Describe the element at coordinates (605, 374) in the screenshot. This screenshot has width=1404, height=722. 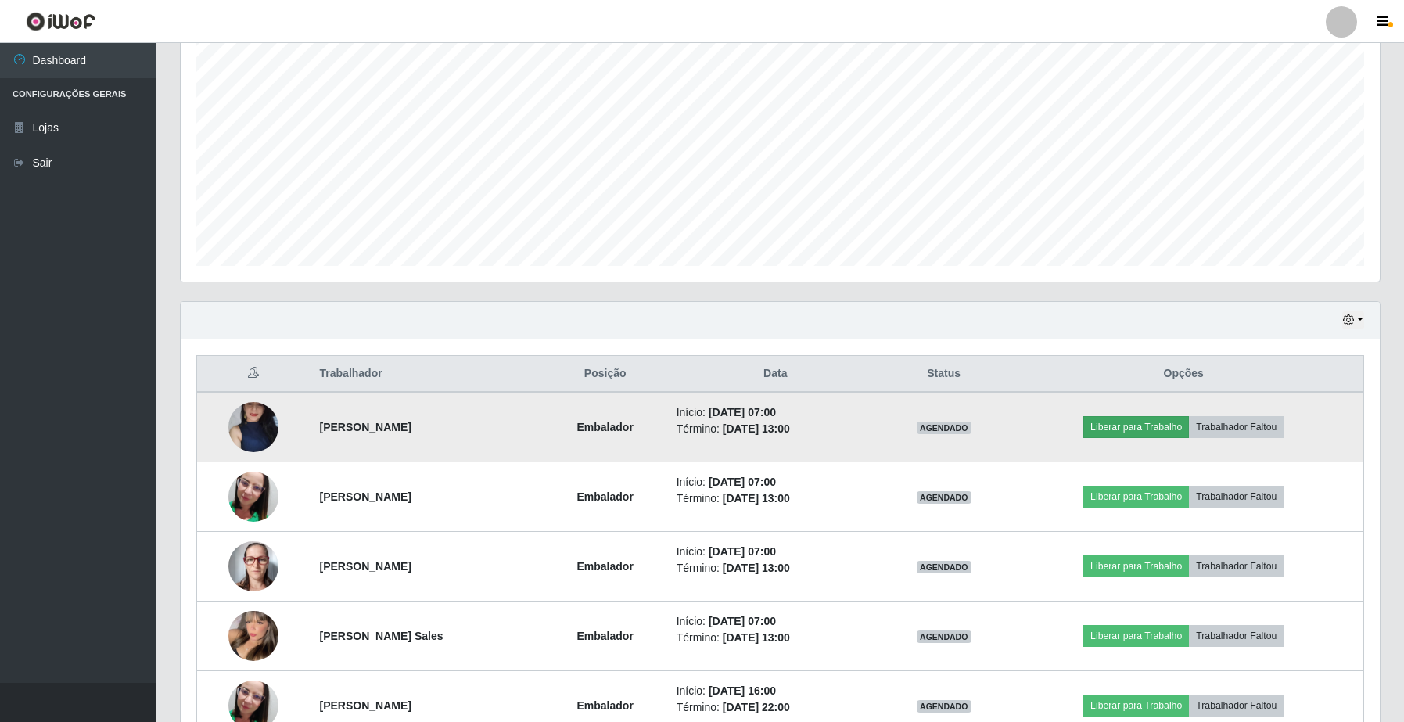
I see `th: Posição` at that location.